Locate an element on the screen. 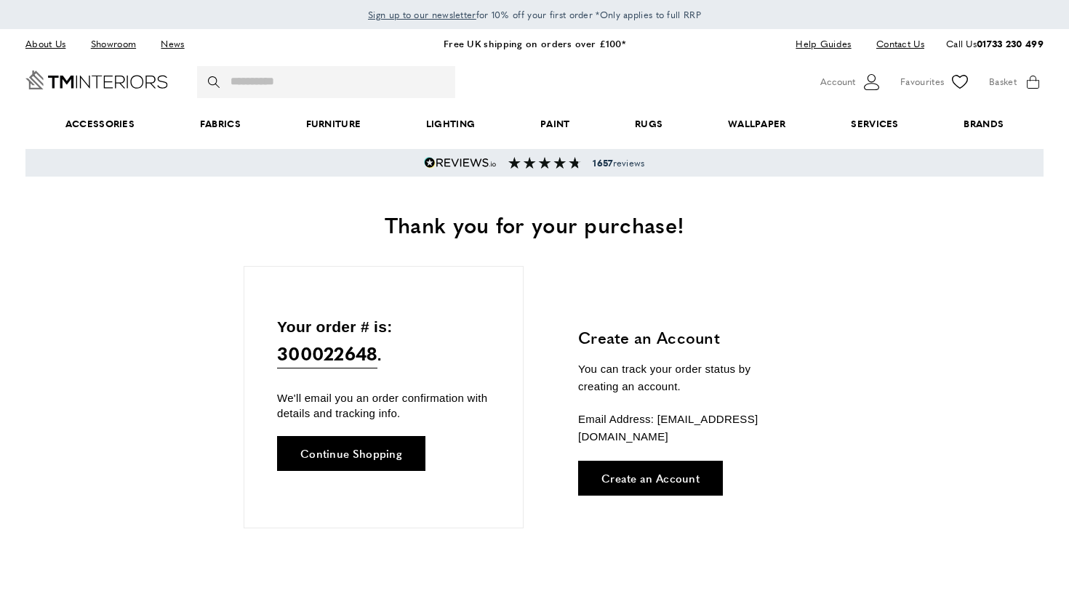  span: Account is located at coordinates (838, 81).